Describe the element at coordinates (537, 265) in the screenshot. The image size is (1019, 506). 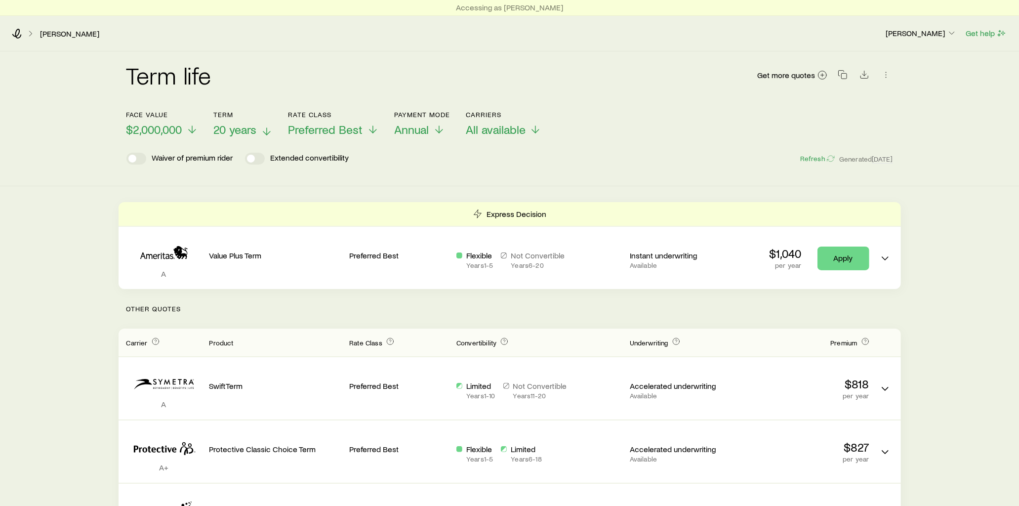
I see `p: Years 6 - 20` at that location.